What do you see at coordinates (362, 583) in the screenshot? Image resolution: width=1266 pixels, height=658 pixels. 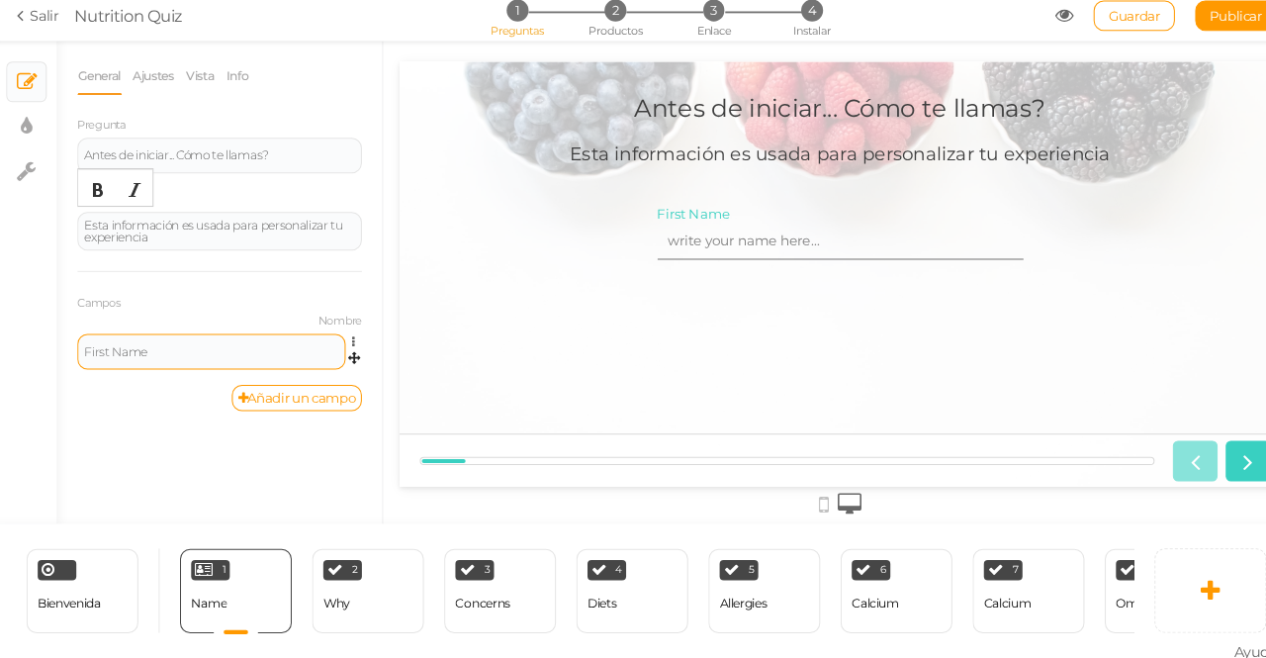 I see `div: 2 Why` at bounding box center [362, 583].